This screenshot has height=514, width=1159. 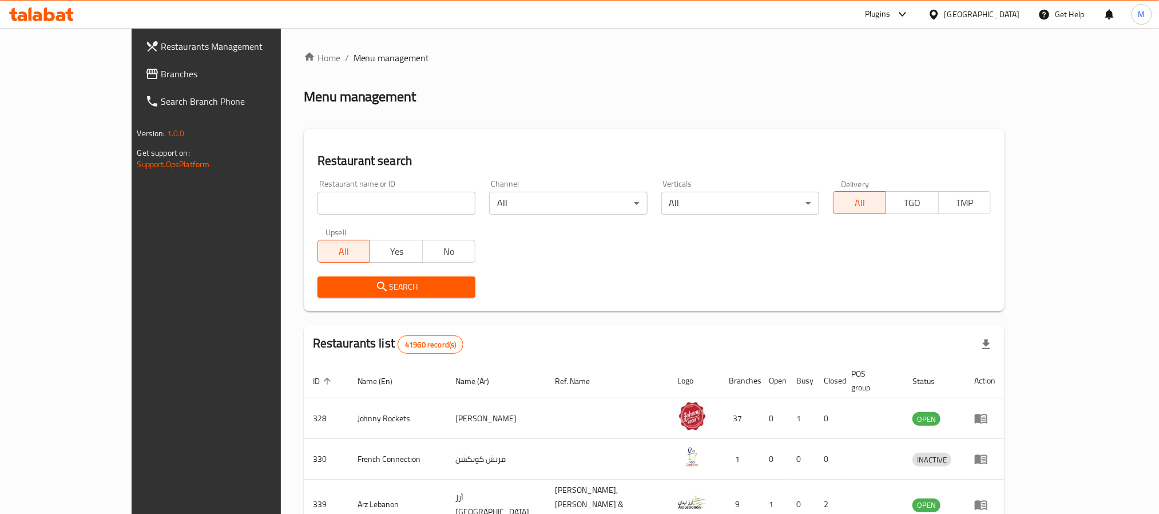 I want to click on span: Search Branch Phone, so click(x=239, y=101).